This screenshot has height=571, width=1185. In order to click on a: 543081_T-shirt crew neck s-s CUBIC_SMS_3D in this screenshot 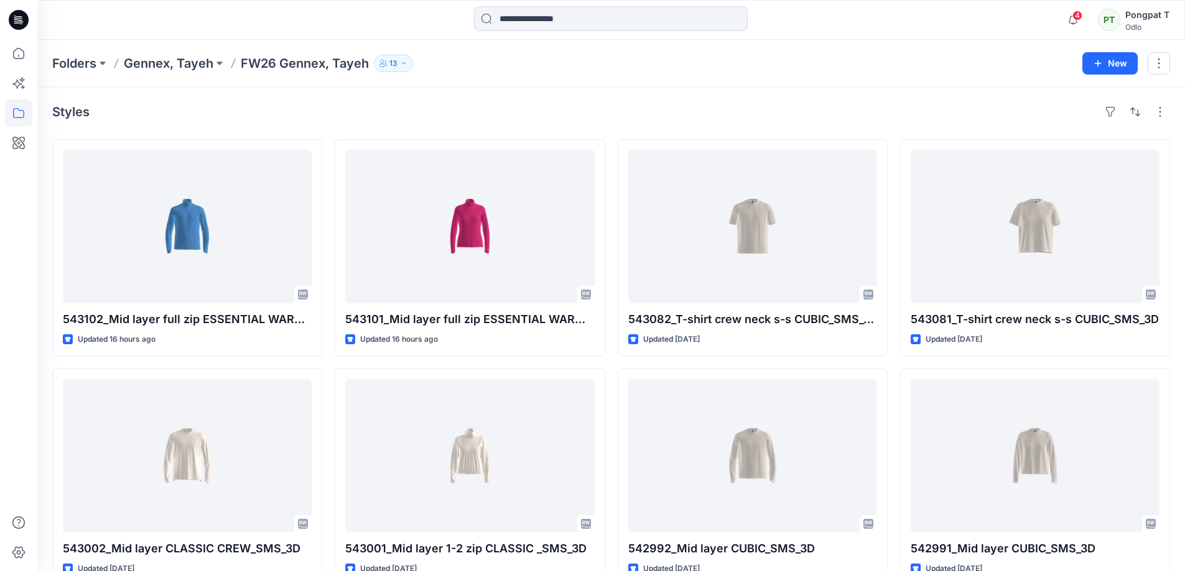, I will do `click(1035, 226)`.